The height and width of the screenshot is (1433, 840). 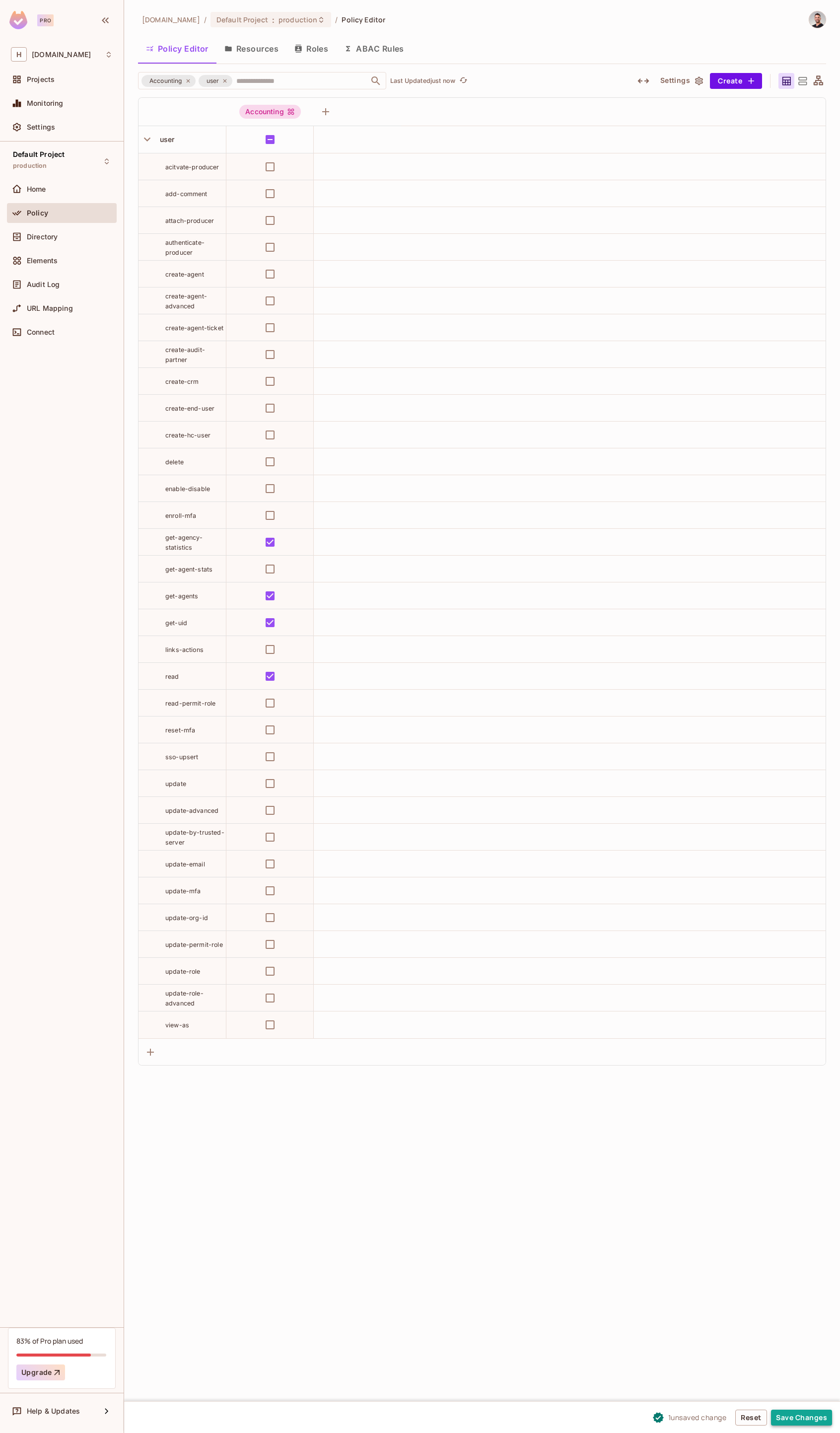 I want to click on span: Monitoring, so click(x=45, y=104).